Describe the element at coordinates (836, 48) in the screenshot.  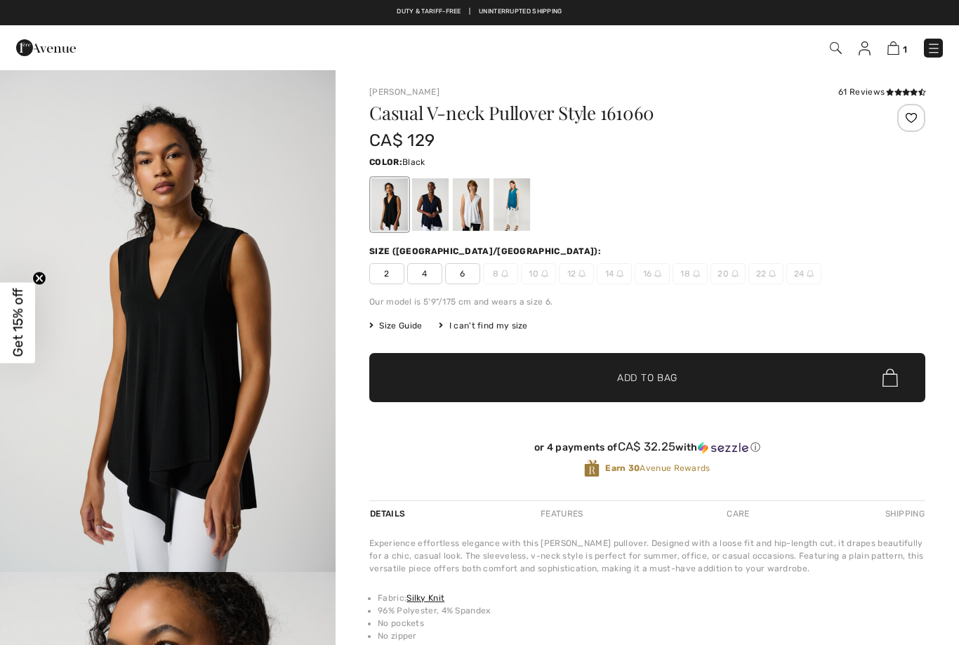
I see `img: Search` at that location.